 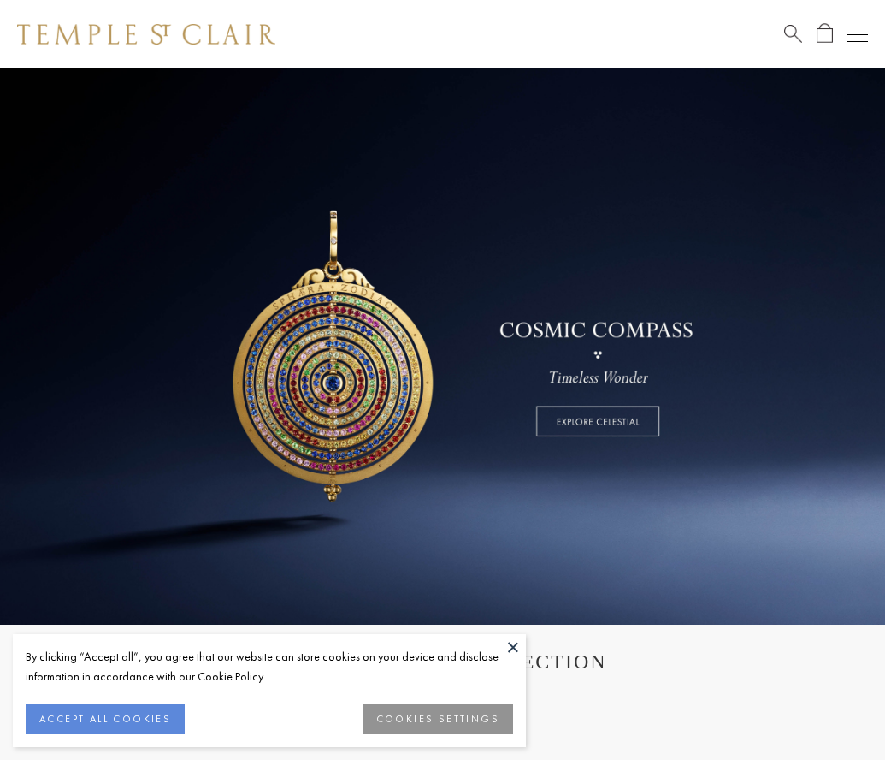 What do you see at coordinates (269, 666) in the screenshot?
I see `div: By clicking “Accept all”, you agree that our website can store cookies on your device and disclos...` at bounding box center [269, 666].